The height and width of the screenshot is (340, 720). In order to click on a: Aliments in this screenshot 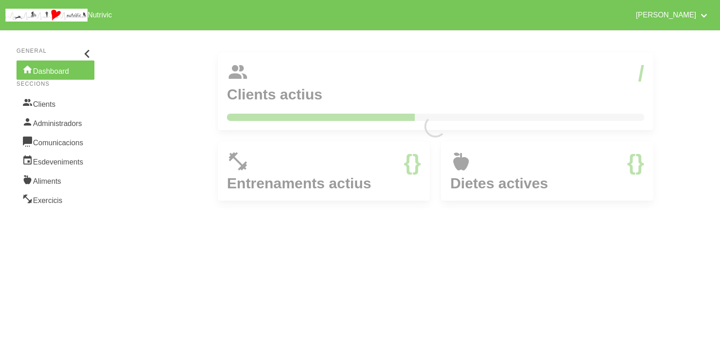, I will do `click(55, 180)`.